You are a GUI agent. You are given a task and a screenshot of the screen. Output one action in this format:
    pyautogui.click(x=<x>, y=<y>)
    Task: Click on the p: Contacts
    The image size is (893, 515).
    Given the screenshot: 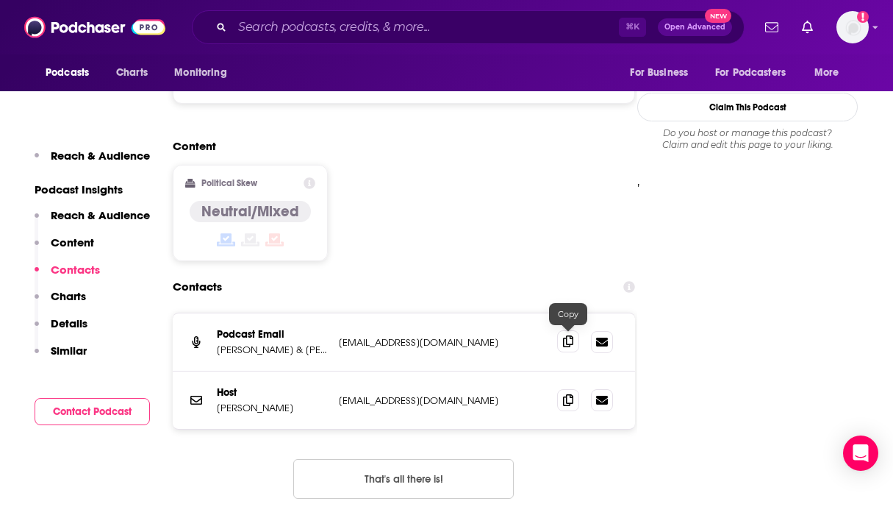 What is the action you would take?
    pyautogui.click(x=75, y=269)
    